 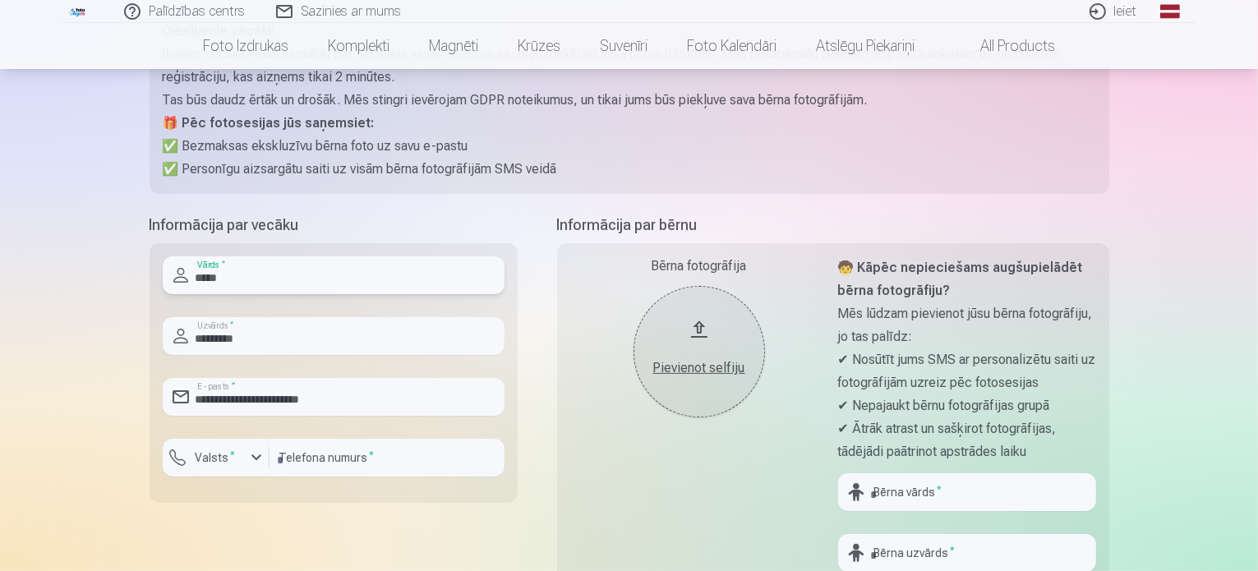 I want to click on p: Mēs lūdzam pievienot jūsu bērna fotogrāfiju, jo tas palīdz:, so click(x=967, y=325).